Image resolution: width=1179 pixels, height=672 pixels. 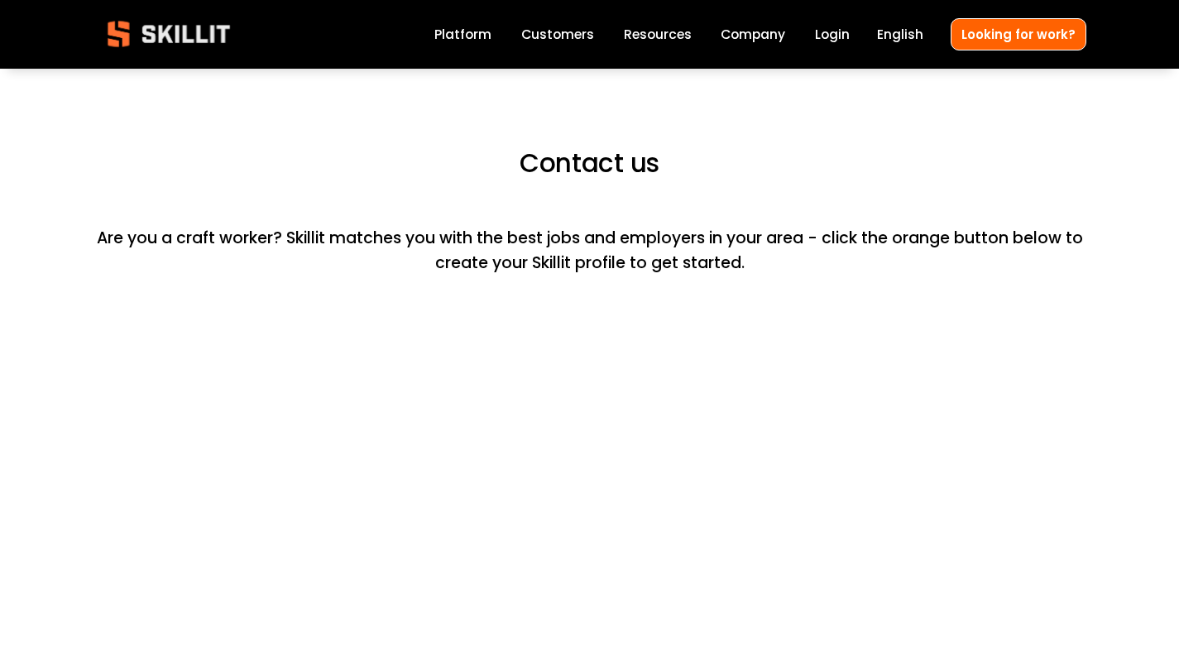 What do you see at coordinates (753, 34) in the screenshot?
I see `a: Company` at bounding box center [753, 34].